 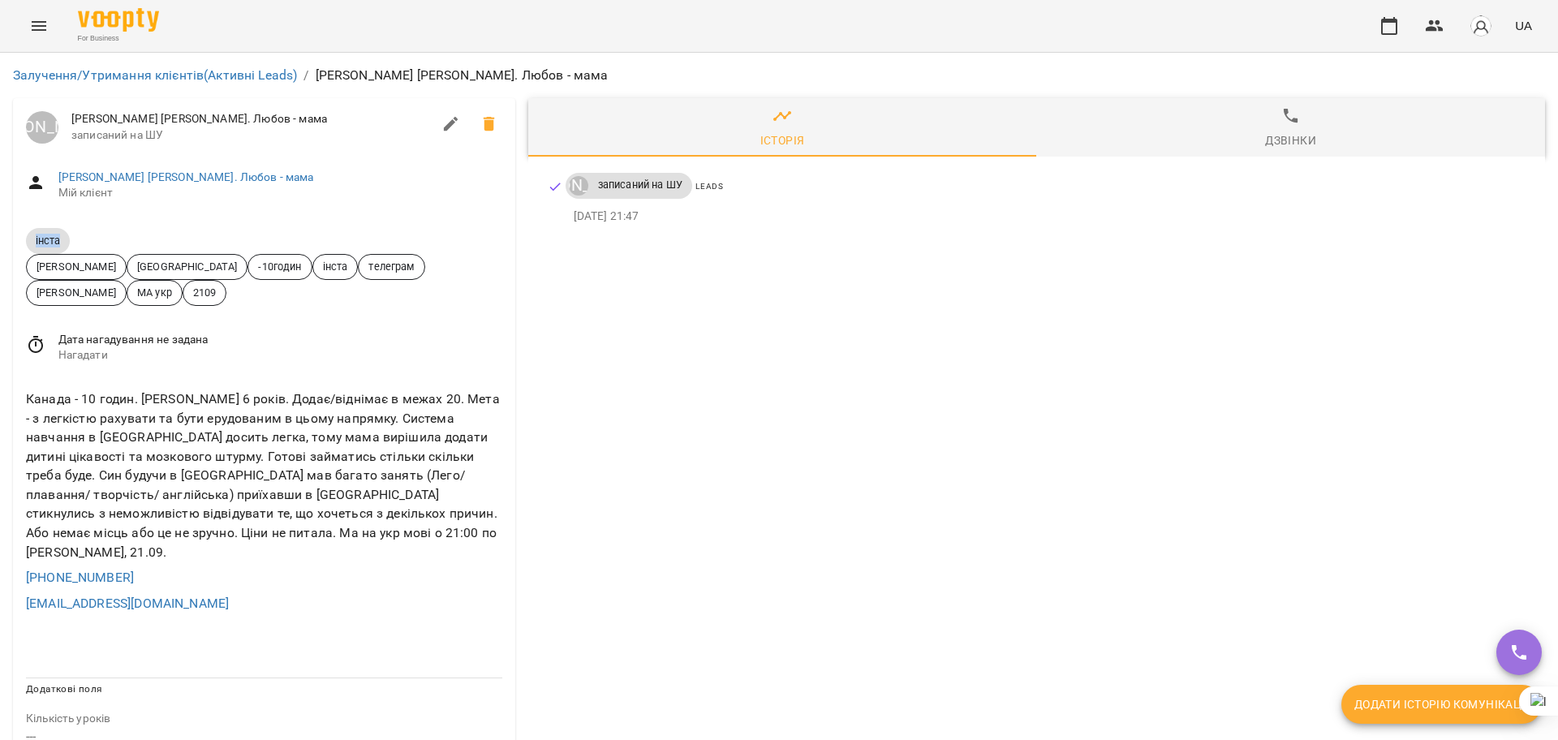 What do you see at coordinates (1523, 25) in the screenshot?
I see `span: UA` at bounding box center [1523, 25].